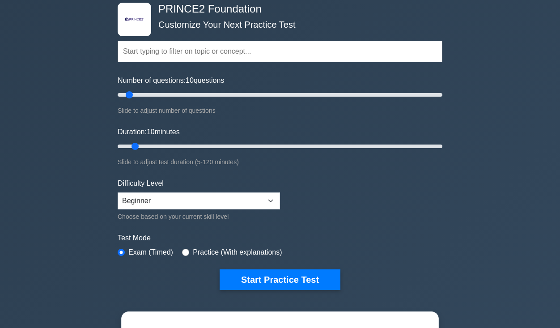  Describe the element at coordinates (277, 9) in the screenshot. I see `h4: PRINCE2 Foundation` at that location.